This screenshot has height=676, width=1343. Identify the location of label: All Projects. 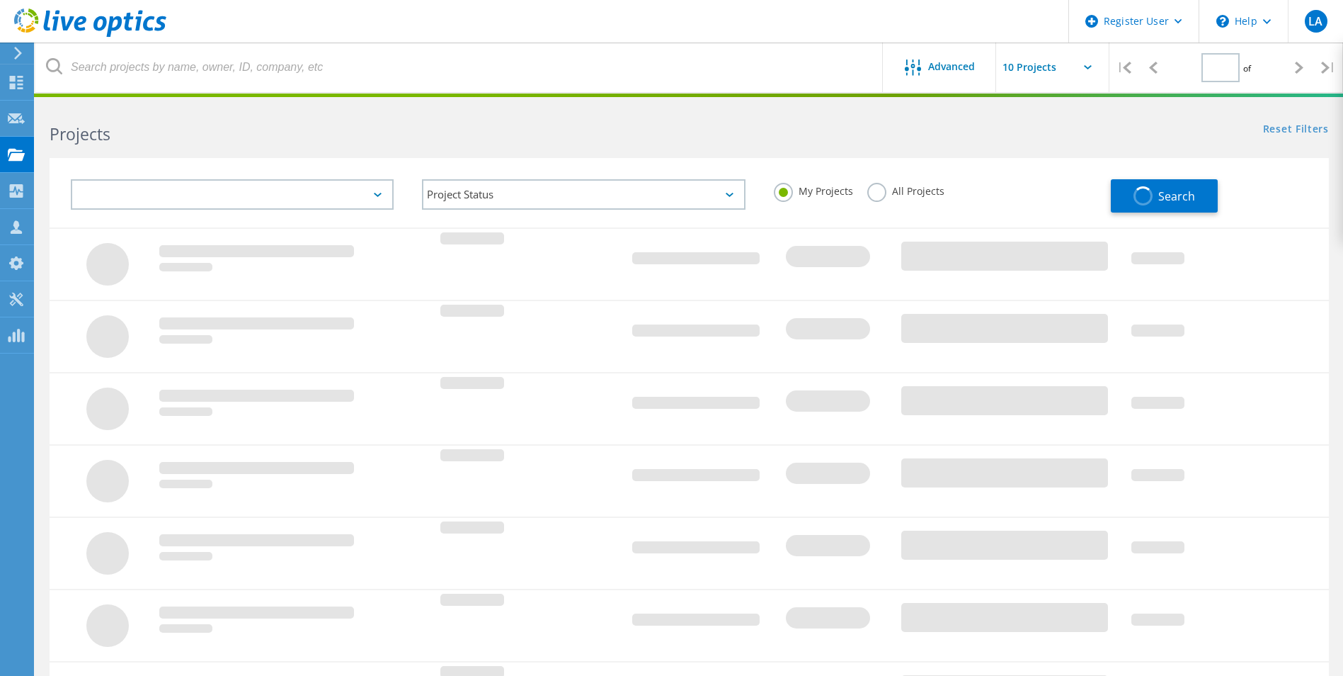
(906, 189).